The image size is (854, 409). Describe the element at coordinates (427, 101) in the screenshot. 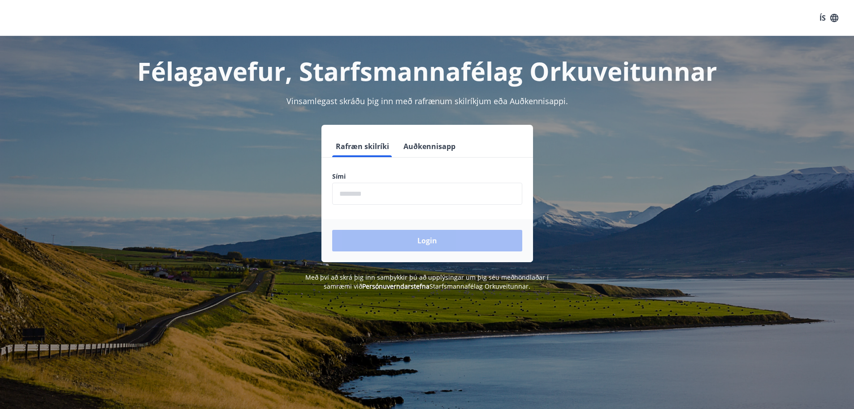

I see `span: Vinsamlegast skráðu þig inn með rafrænum skilríkjum eða Auðkennisappi.` at that location.